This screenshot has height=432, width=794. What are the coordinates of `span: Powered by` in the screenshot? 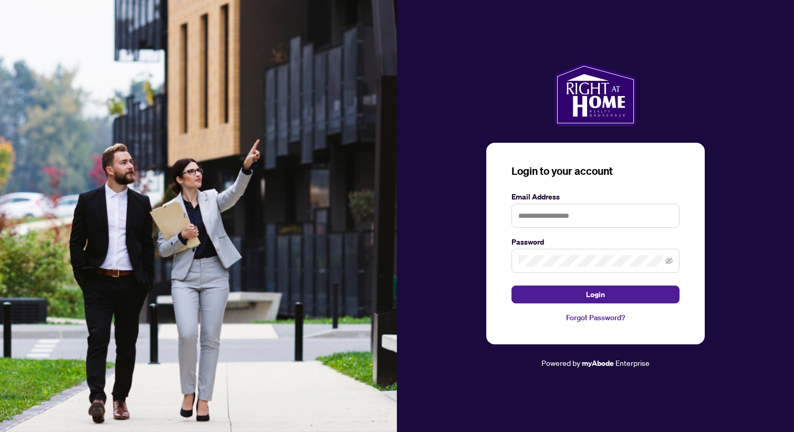 It's located at (561, 363).